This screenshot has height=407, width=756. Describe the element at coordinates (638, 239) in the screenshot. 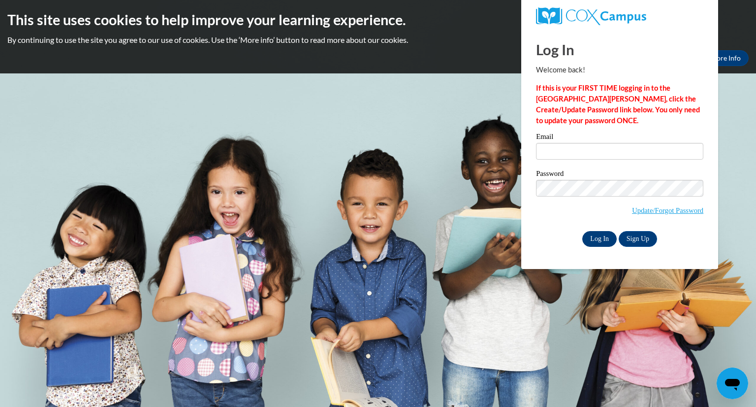

I see `a: Sign Up` at that location.